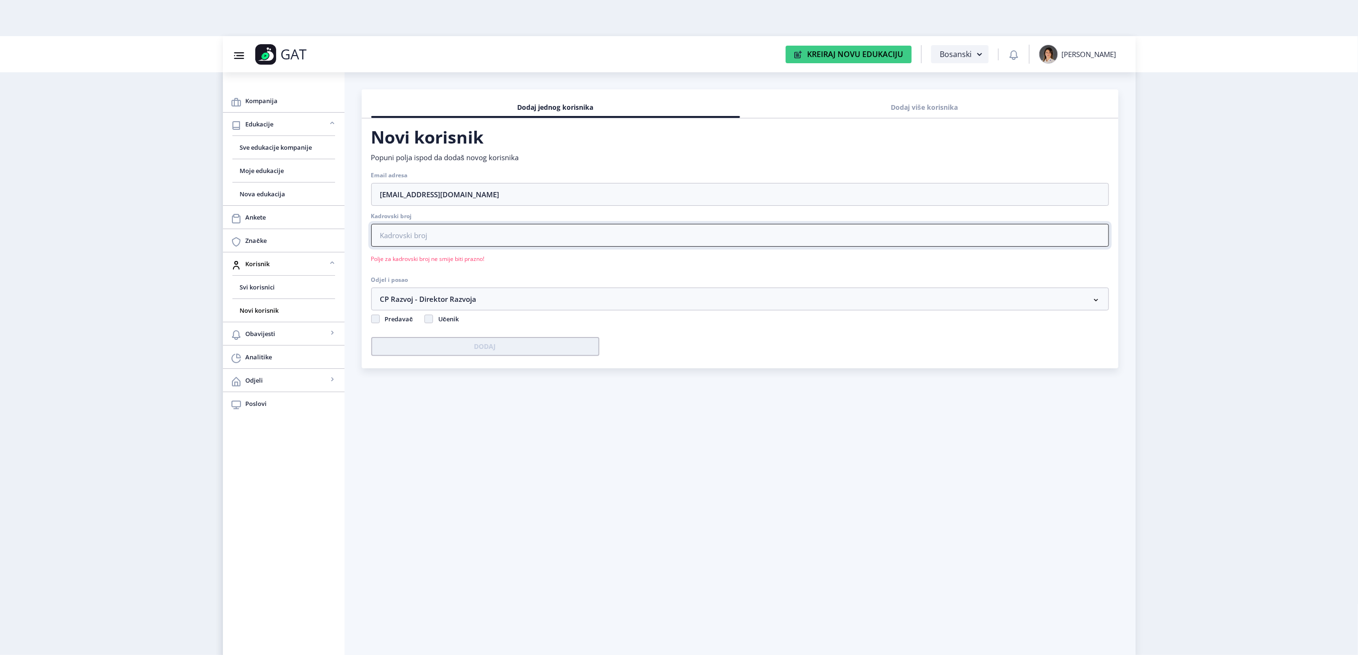 Image resolution: width=1358 pixels, height=655 pixels. I want to click on button: Dodaj, so click(485, 347).